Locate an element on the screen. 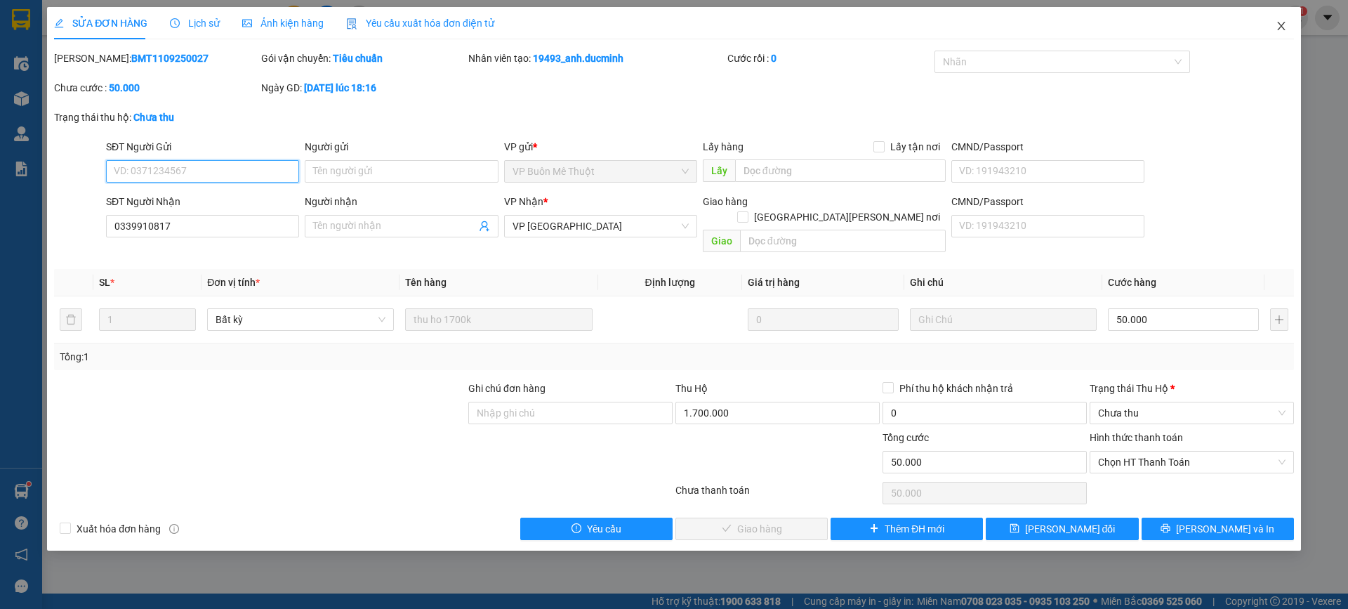 This screenshot has height=609, width=1348. span: picture is located at coordinates (247, 23).